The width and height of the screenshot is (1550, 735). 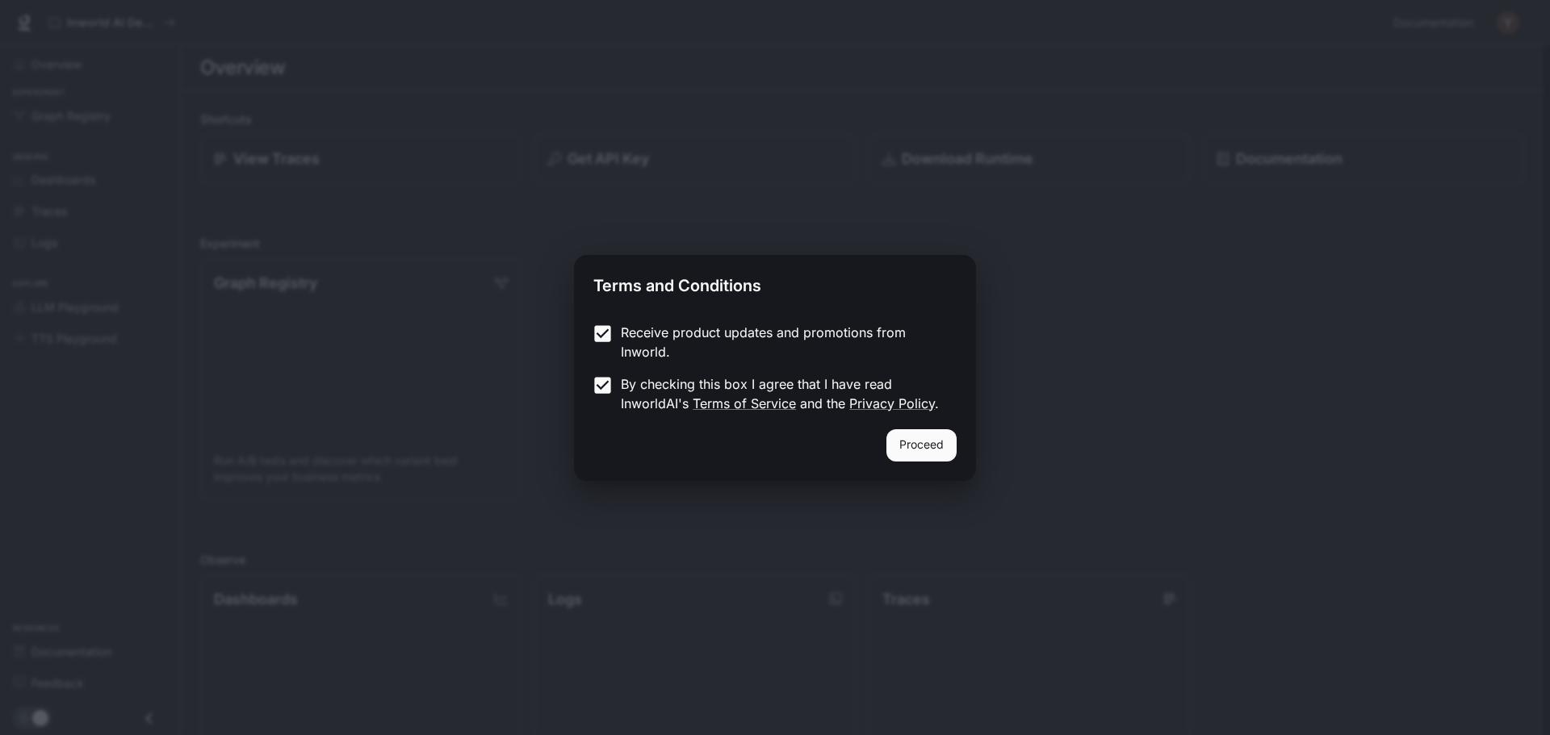 I want to click on h2: Terms and Conditions, so click(x=775, y=282).